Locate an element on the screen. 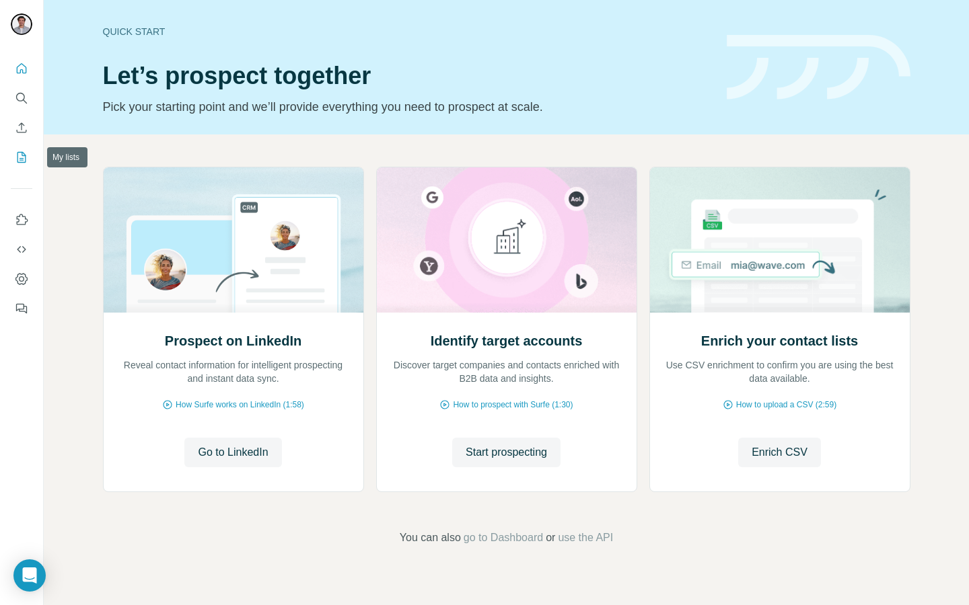  button: Quick start is located at coordinates (22, 69).